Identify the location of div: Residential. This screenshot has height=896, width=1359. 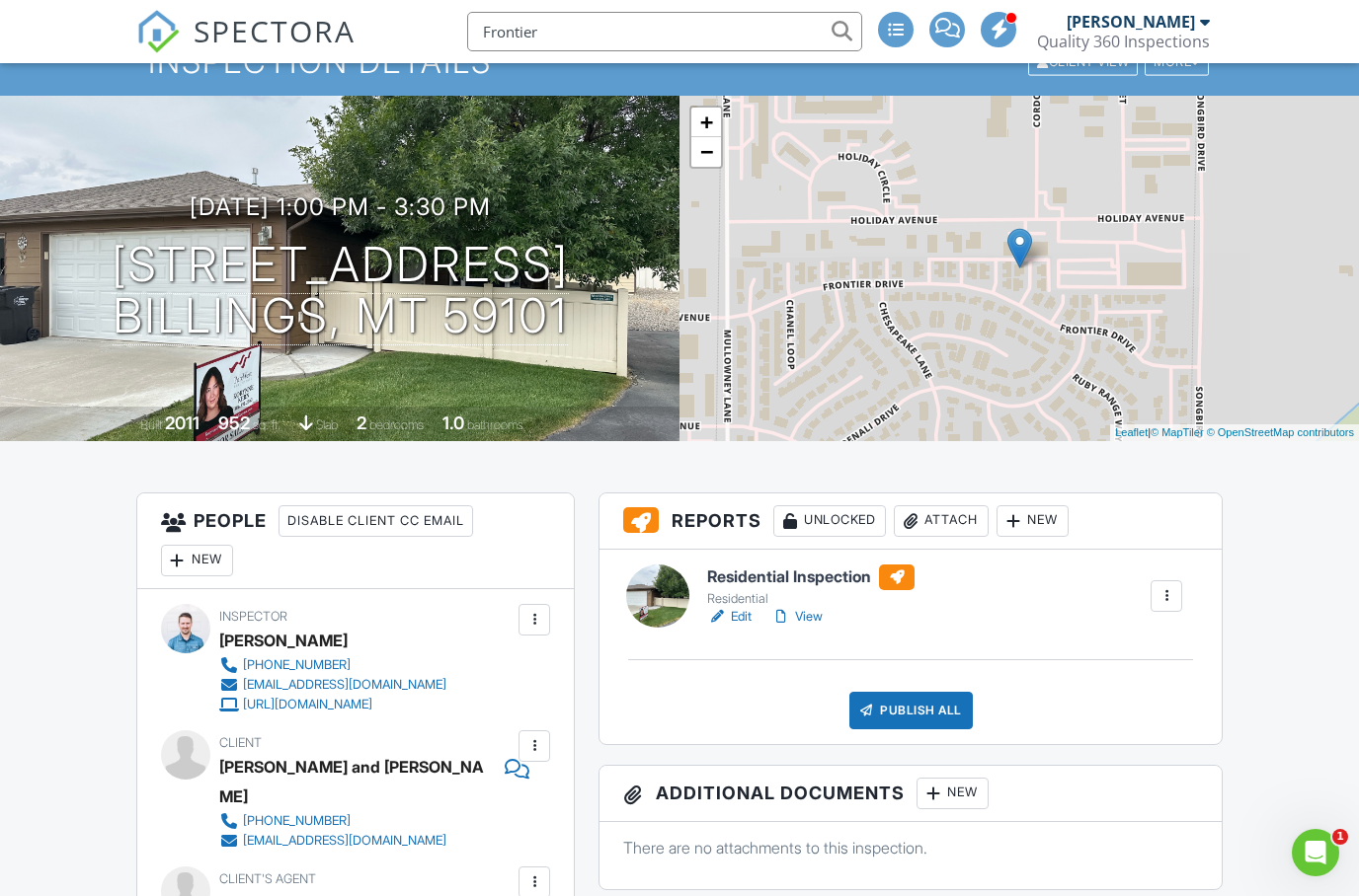
(811, 599).